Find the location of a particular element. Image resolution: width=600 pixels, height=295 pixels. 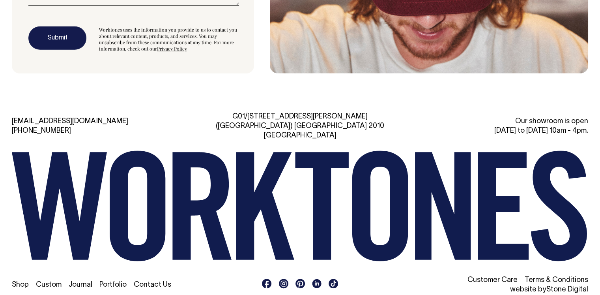

a: Journal is located at coordinates (80, 284).